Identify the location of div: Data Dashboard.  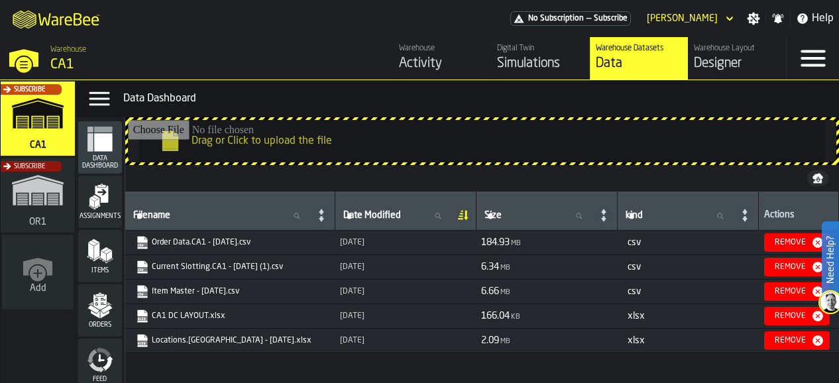
(479, 99).